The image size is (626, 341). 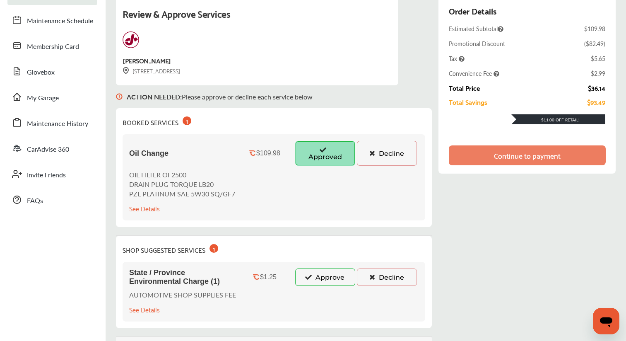 What do you see at coordinates (468, 102) in the screenshot?
I see `div: Total Savings` at bounding box center [468, 102].